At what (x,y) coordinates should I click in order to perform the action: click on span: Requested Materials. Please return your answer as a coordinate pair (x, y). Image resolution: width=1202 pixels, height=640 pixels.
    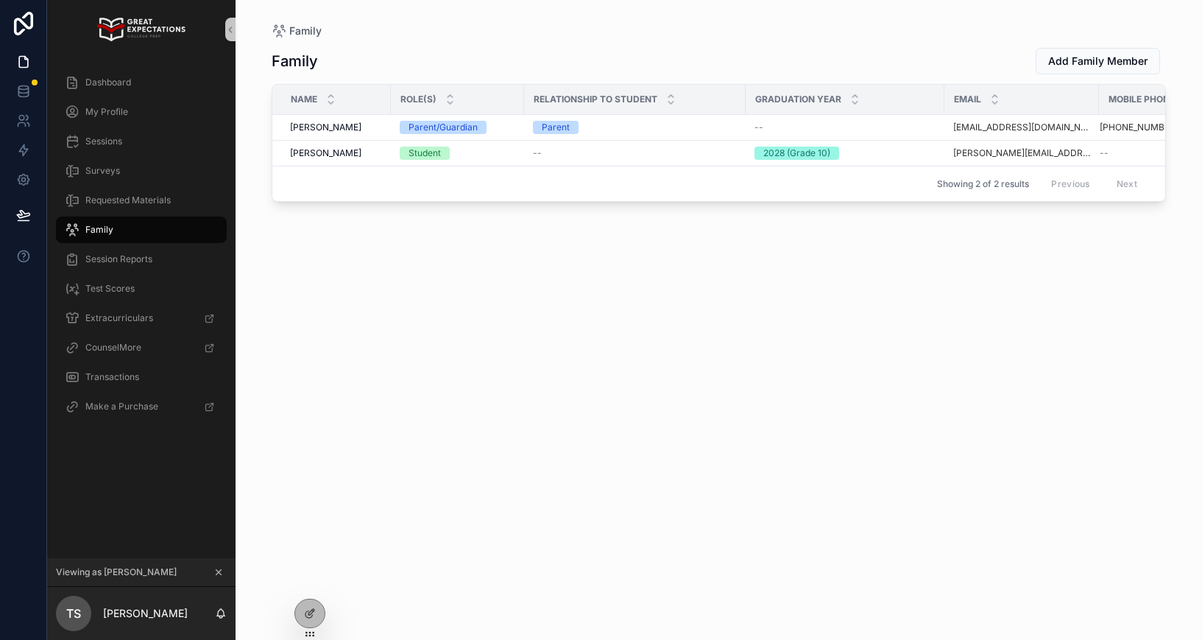
    Looking at the image, I should click on (128, 200).